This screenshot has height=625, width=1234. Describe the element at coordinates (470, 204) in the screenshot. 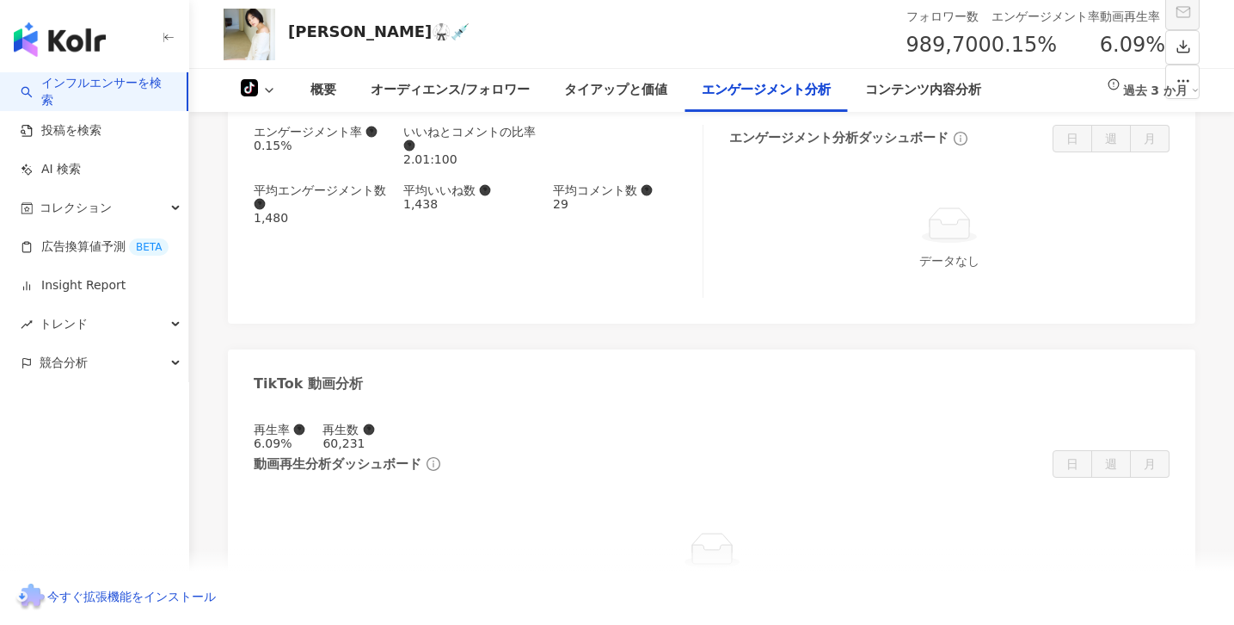

I see `div: 1,438` at that location.